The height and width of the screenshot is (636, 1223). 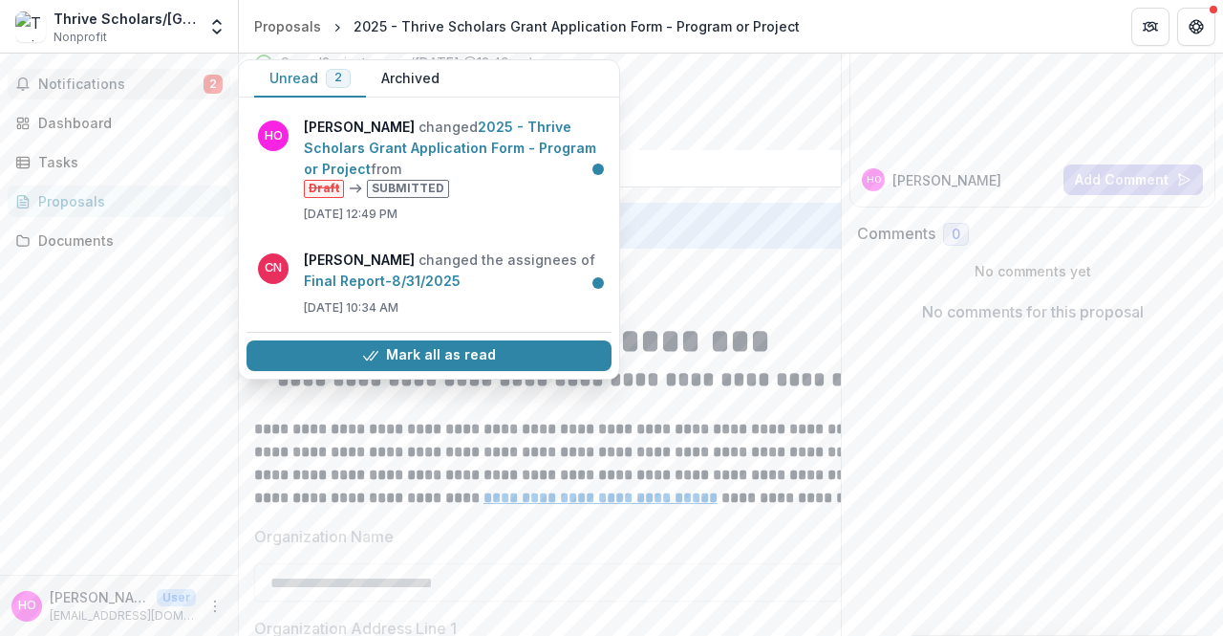 What do you see at coordinates (176, 597) in the screenshot?
I see `p: User` at bounding box center [176, 597].